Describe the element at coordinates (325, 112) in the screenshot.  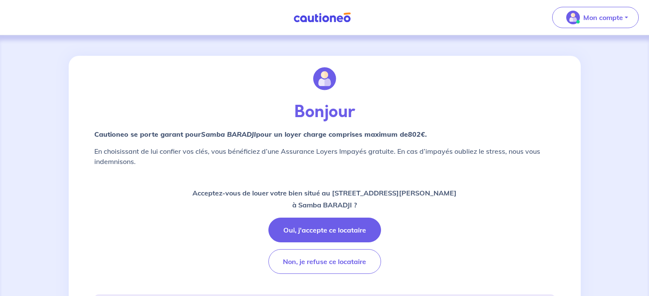
I see `p: Bonjour` at that location.